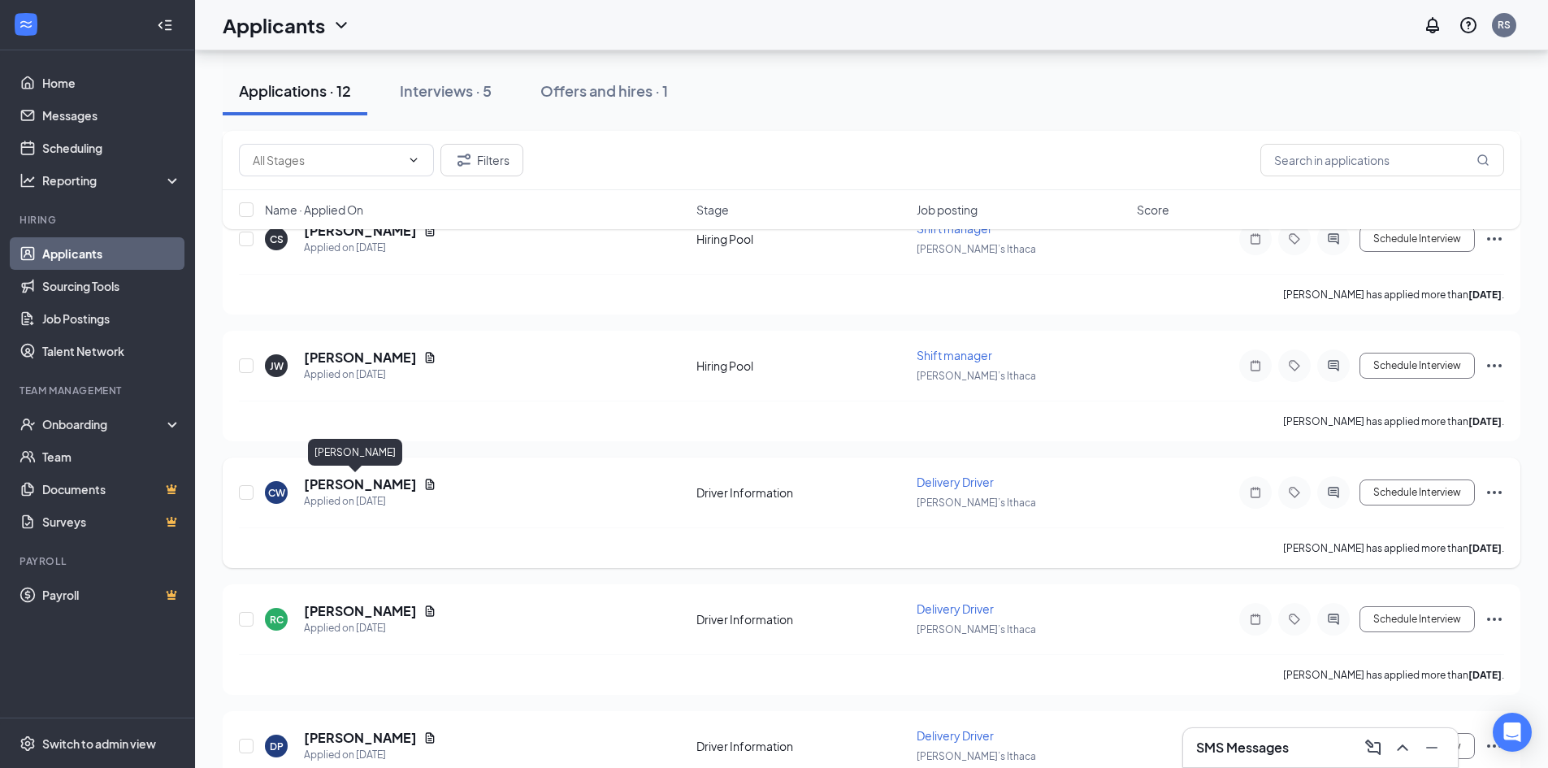 The image size is (1548, 768). What do you see at coordinates (276, 492) in the screenshot?
I see `div: CW` at bounding box center [276, 492].